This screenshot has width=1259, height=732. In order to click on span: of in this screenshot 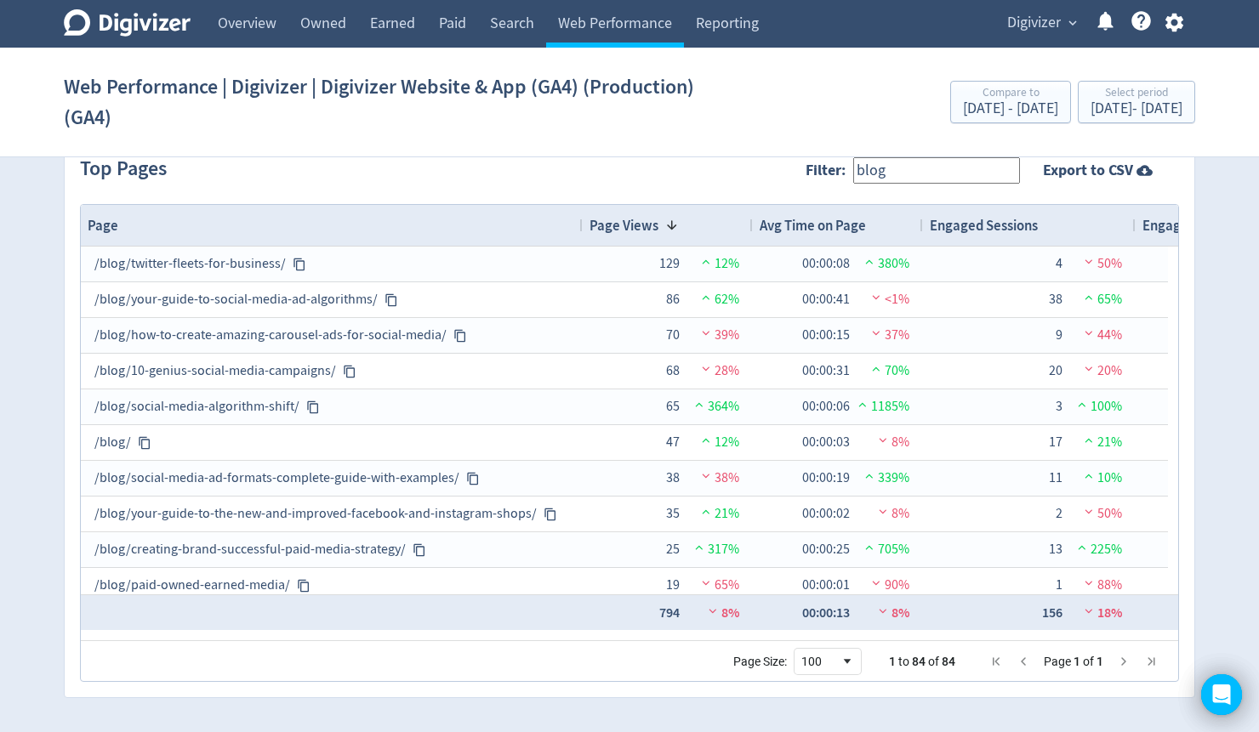, I will do `click(933, 662)`.